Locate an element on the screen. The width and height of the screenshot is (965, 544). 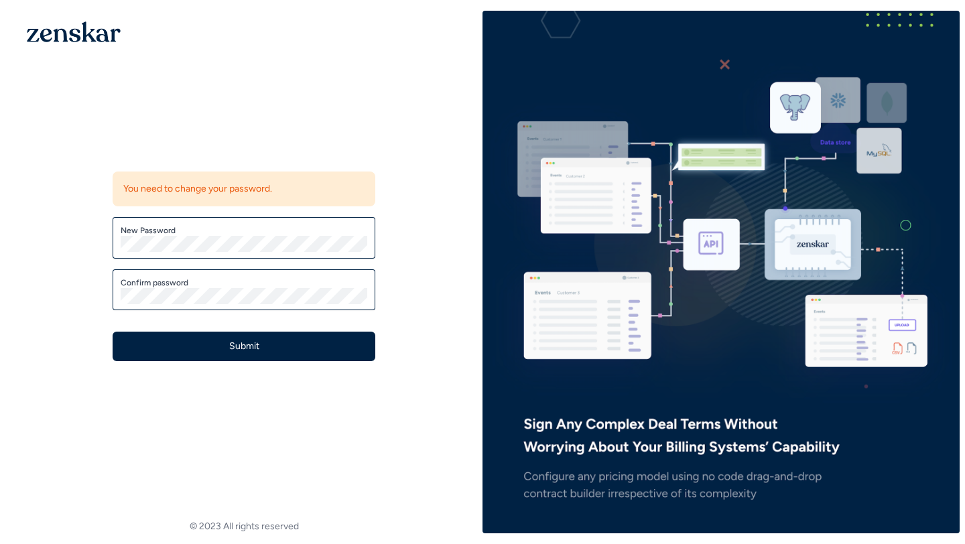
label: New Password is located at coordinates (244, 230).